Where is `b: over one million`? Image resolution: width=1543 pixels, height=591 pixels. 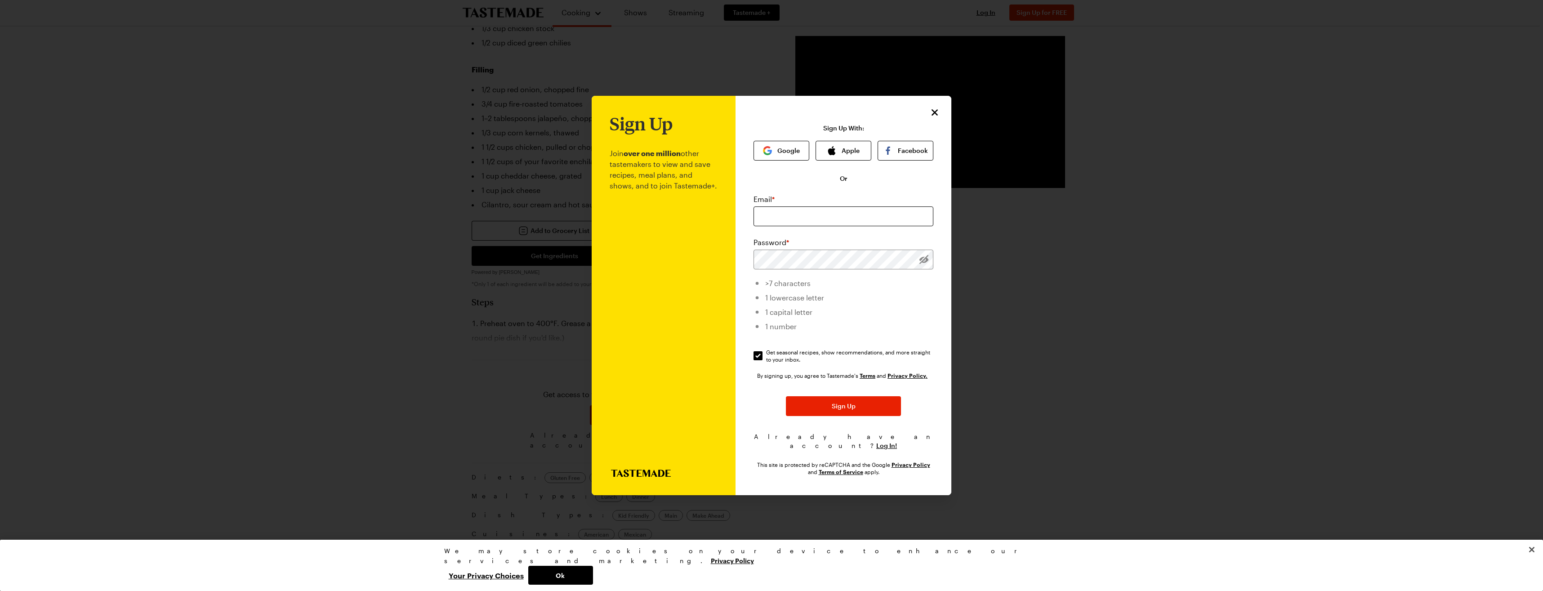 b: over one million is located at coordinates (652, 153).